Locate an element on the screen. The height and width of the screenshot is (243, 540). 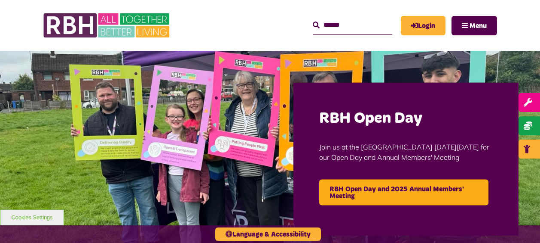
img: RBH is located at coordinates (107, 25).